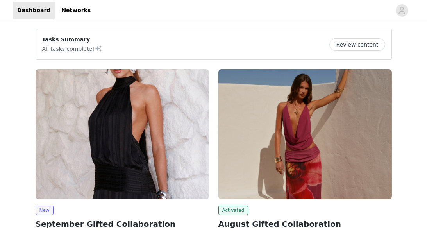 Image resolution: width=427 pixels, height=240 pixels. I want to click on h2: August Gifted Collaboration, so click(305, 224).